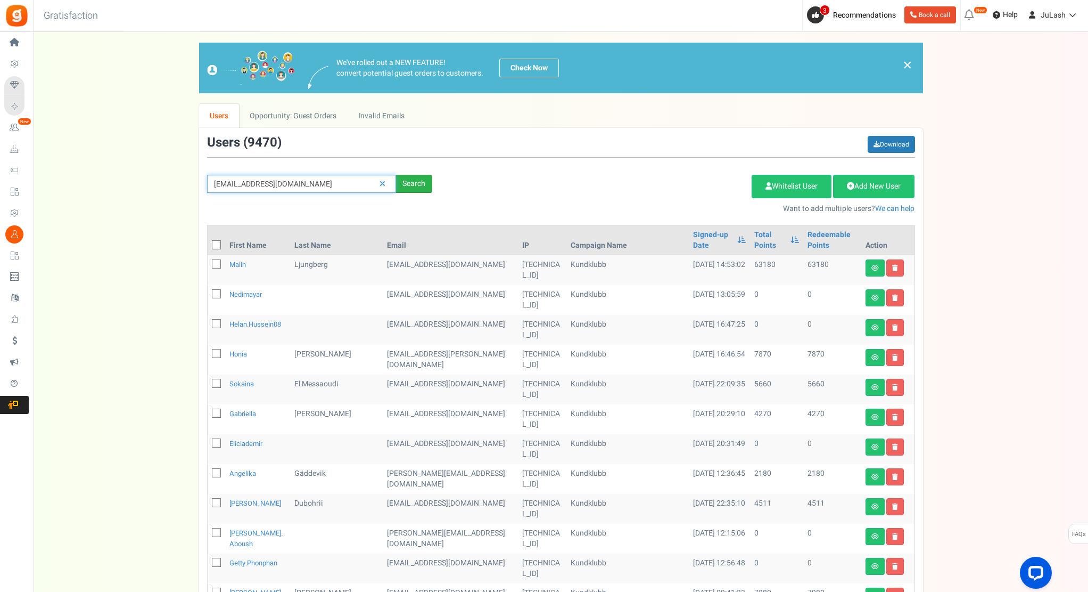 Image resolution: width=1088 pixels, height=592 pixels. What do you see at coordinates (336, 479) in the screenshot?
I see `td: Gäddevik` at bounding box center [336, 479].